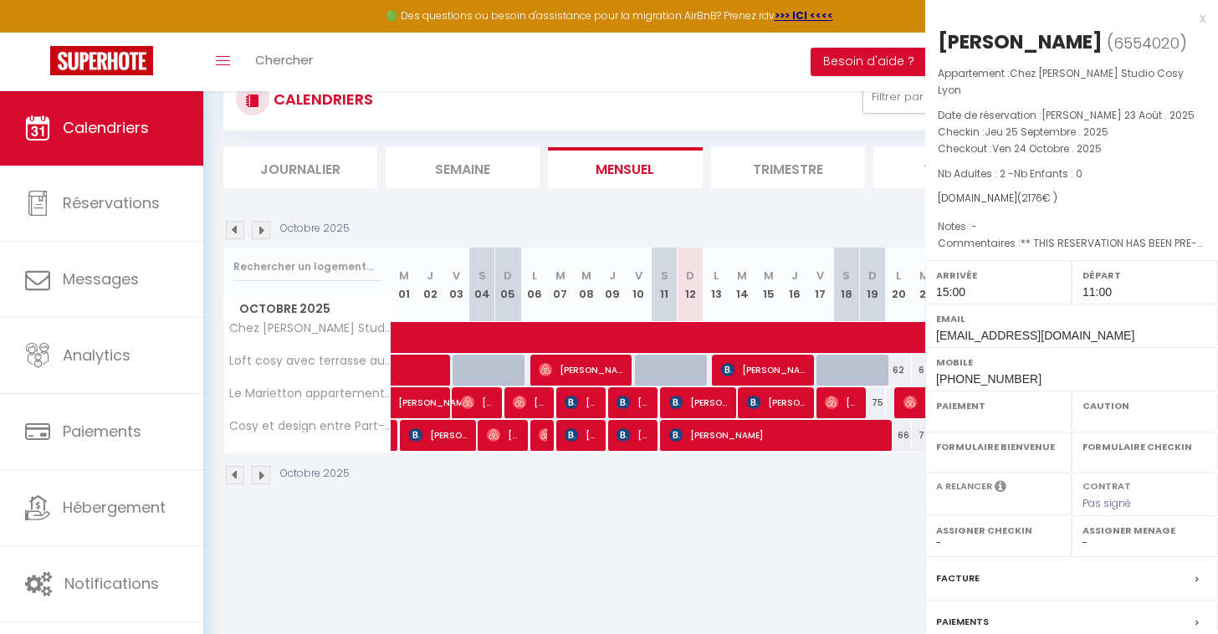 The height and width of the screenshot is (634, 1218). I want to click on span: 15:00, so click(950, 292).